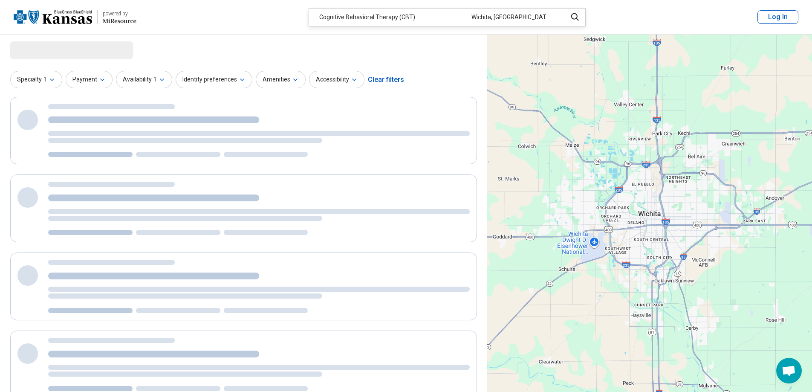 The width and height of the screenshot is (812, 392). Describe the element at coordinates (337, 79) in the screenshot. I see `button: Accessibility` at that location.